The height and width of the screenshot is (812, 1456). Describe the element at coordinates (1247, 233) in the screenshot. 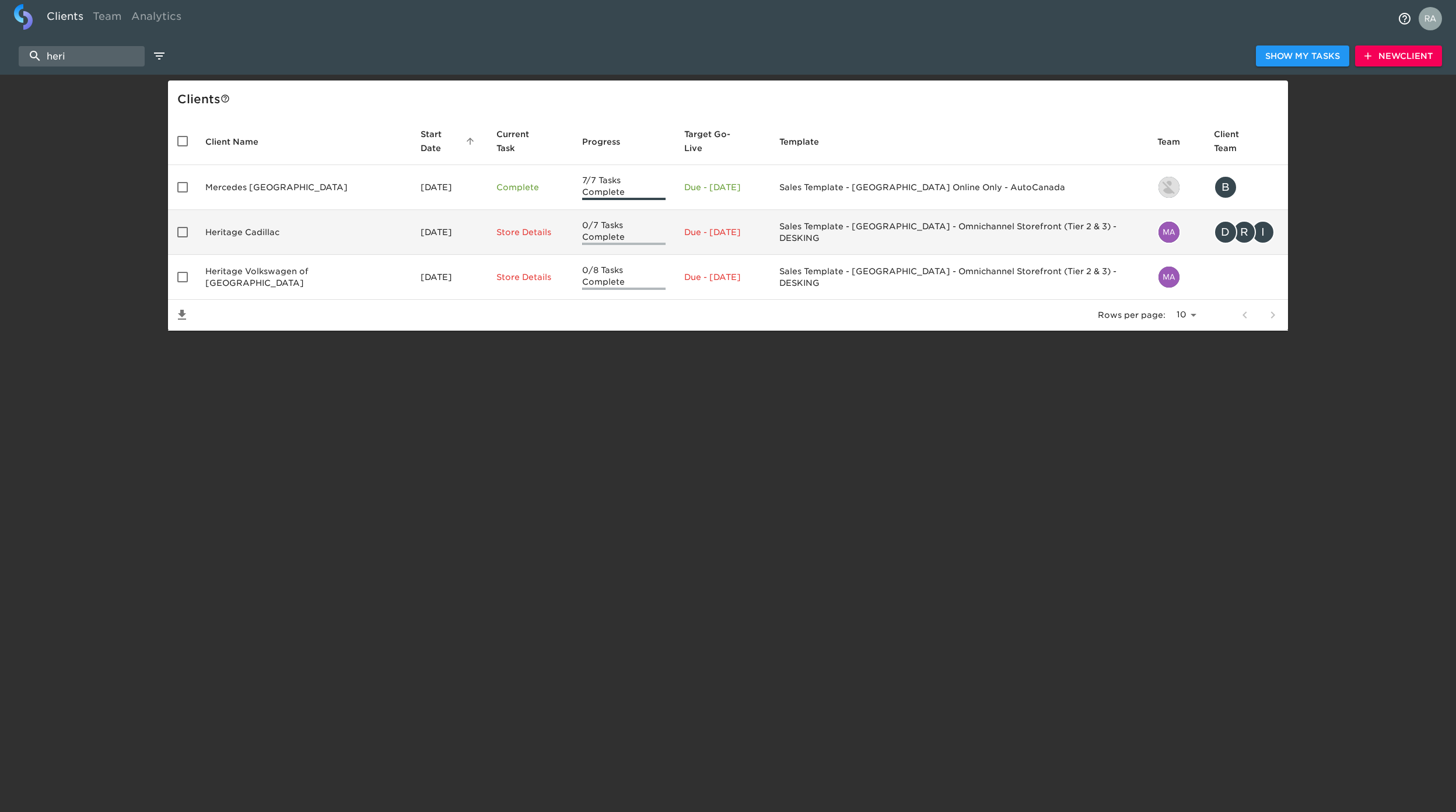

I see `div: dgaynor@heritagecadillac.net, rsteadman@heritagecadillac.net, ingy@ehautomotive.com` at that location.